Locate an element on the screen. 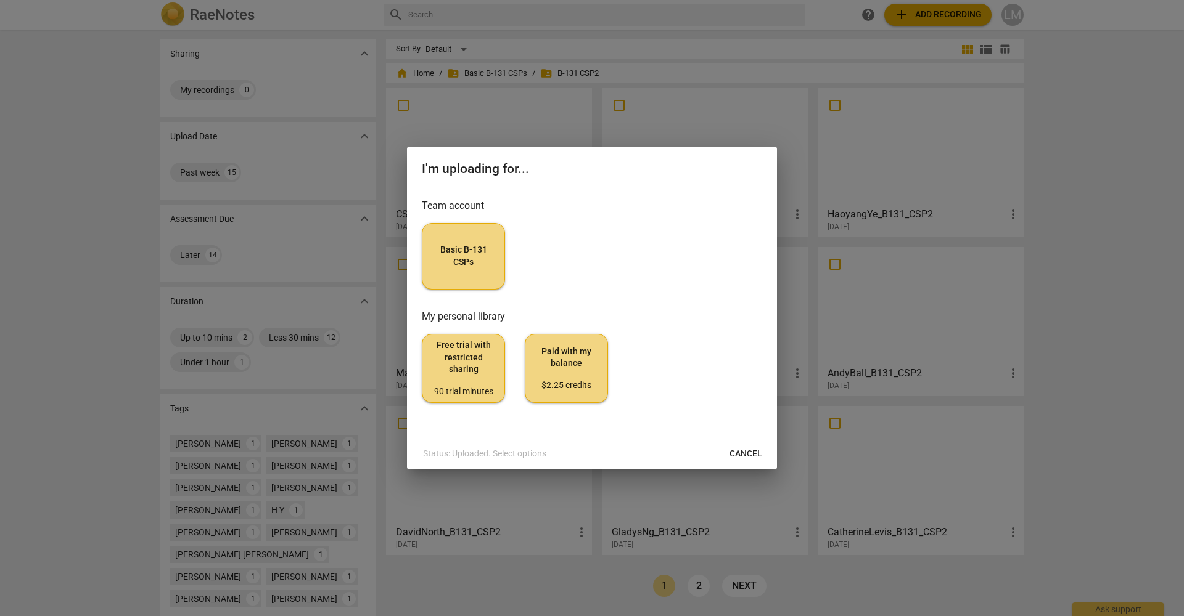  h2: I'm uploading for... is located at coordinates (592, 169).